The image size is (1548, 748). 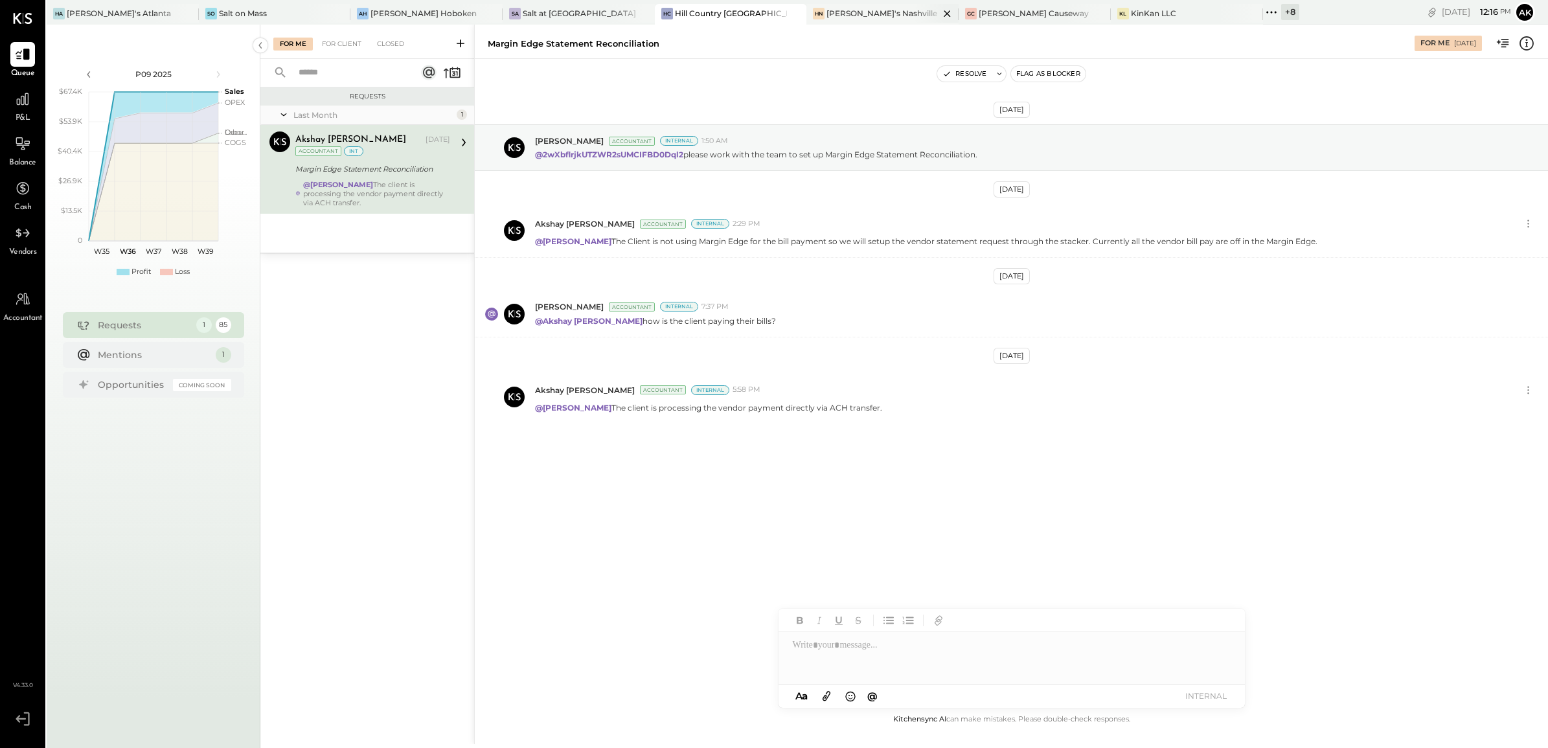 What do you see at coordinates (127, 251) in the screenshot?
I see `text: W36` at bounding box center [127, 251].